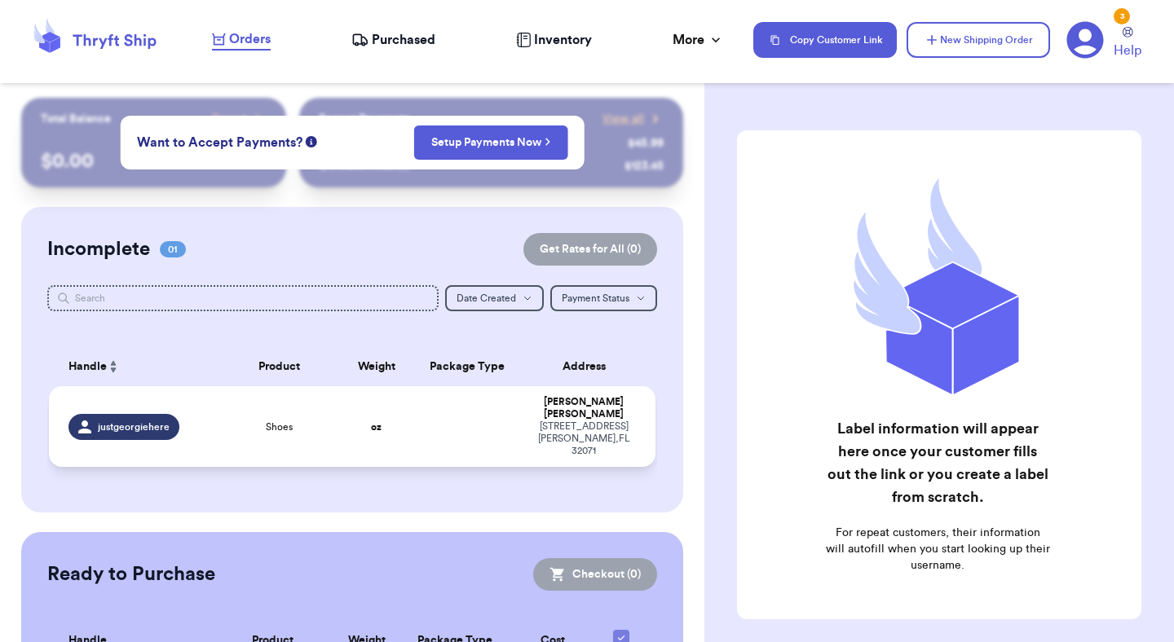  I want to click on button: Payment Status, so click(603, 298).